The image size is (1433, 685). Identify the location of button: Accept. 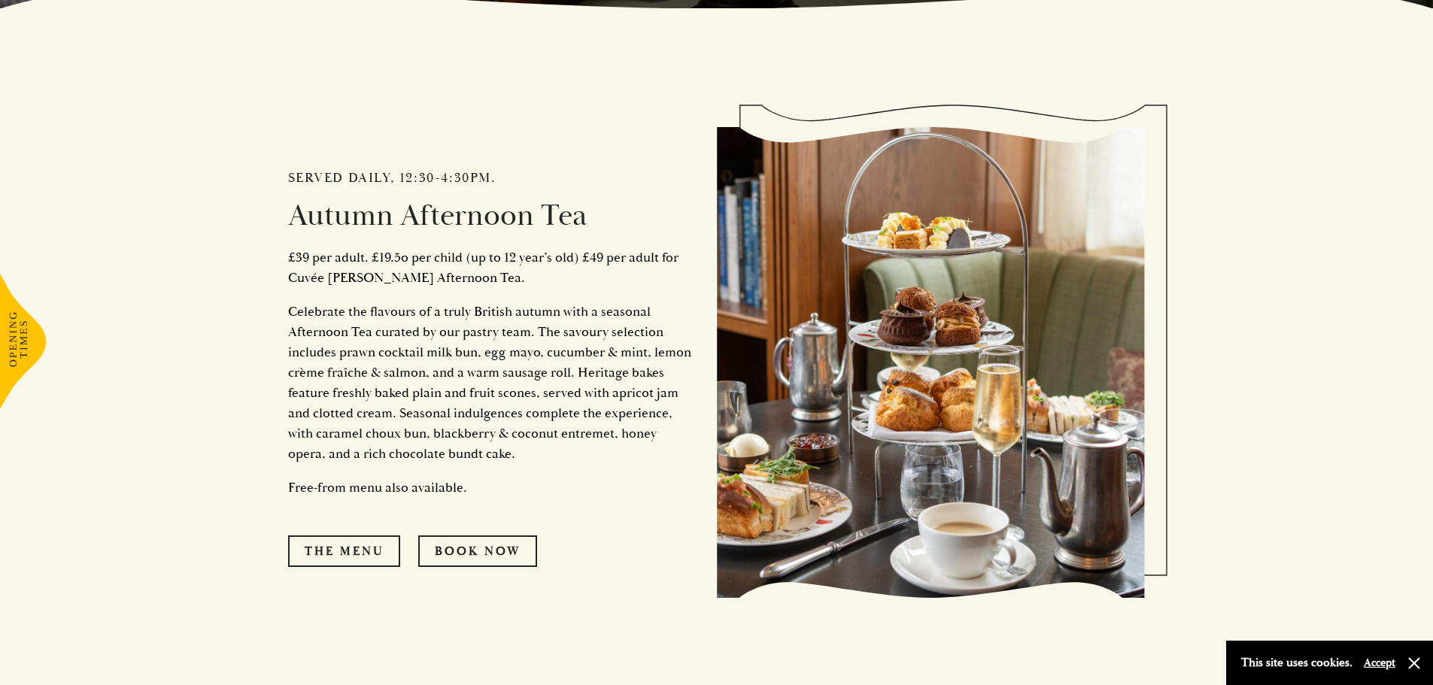
(1379, 663).